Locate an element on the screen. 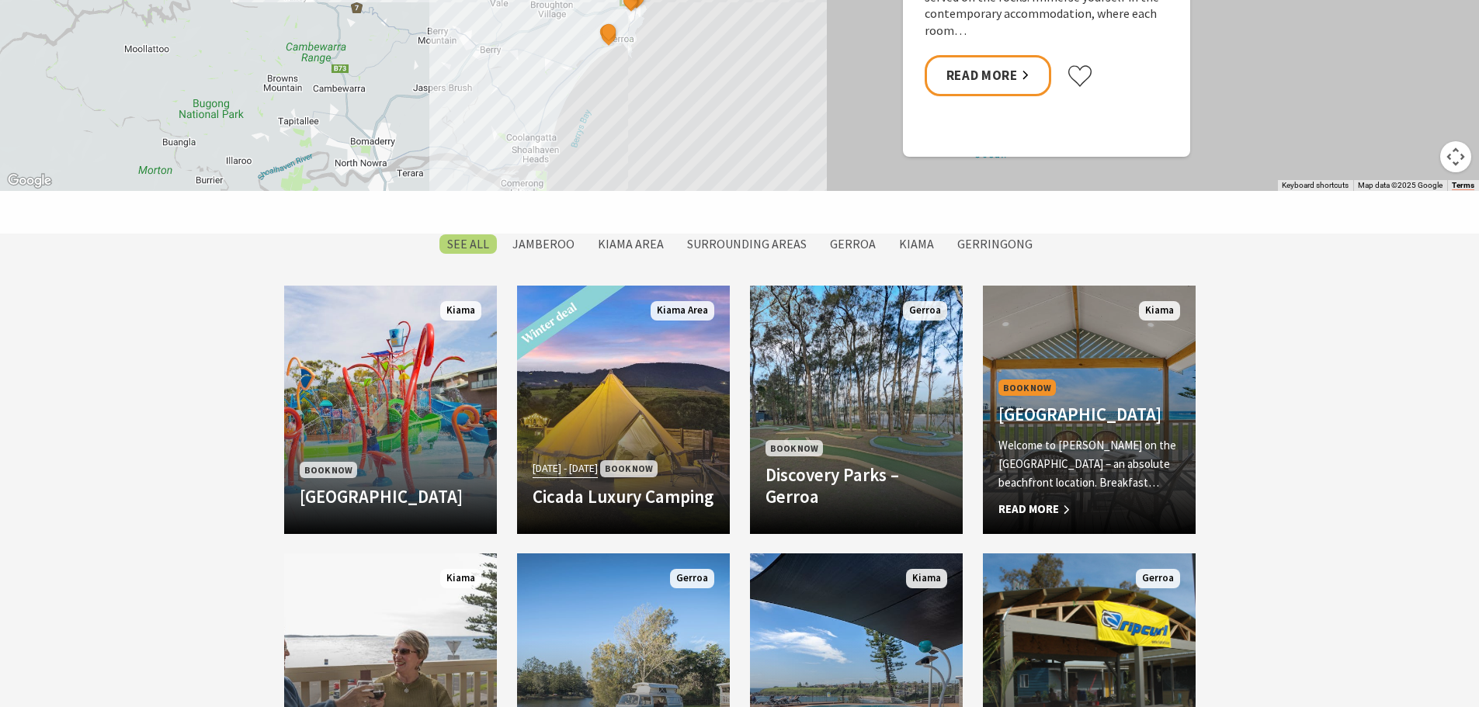  label: Gerringong is located at coordinates (994, 244).